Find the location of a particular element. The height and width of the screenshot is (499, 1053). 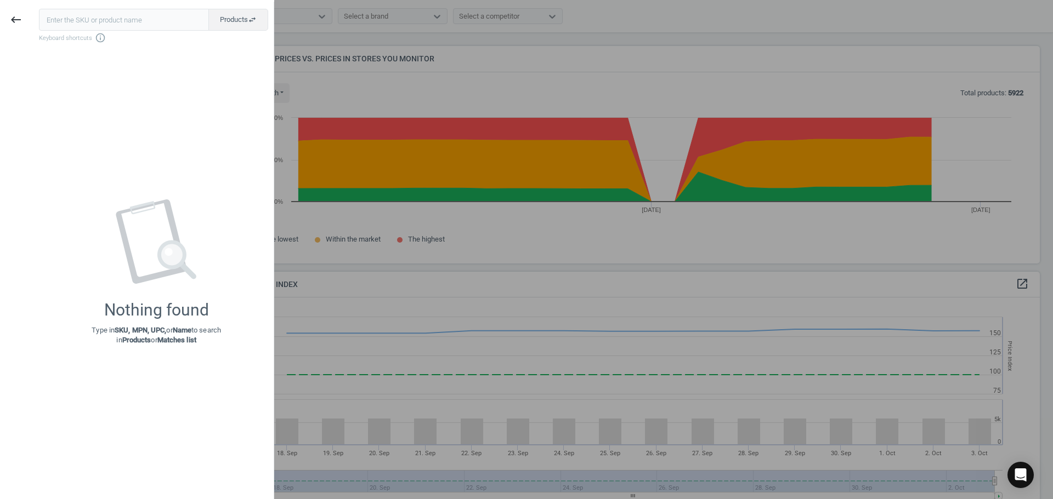

span: Keyboard shortcuts is located at coordinates (154, 38).